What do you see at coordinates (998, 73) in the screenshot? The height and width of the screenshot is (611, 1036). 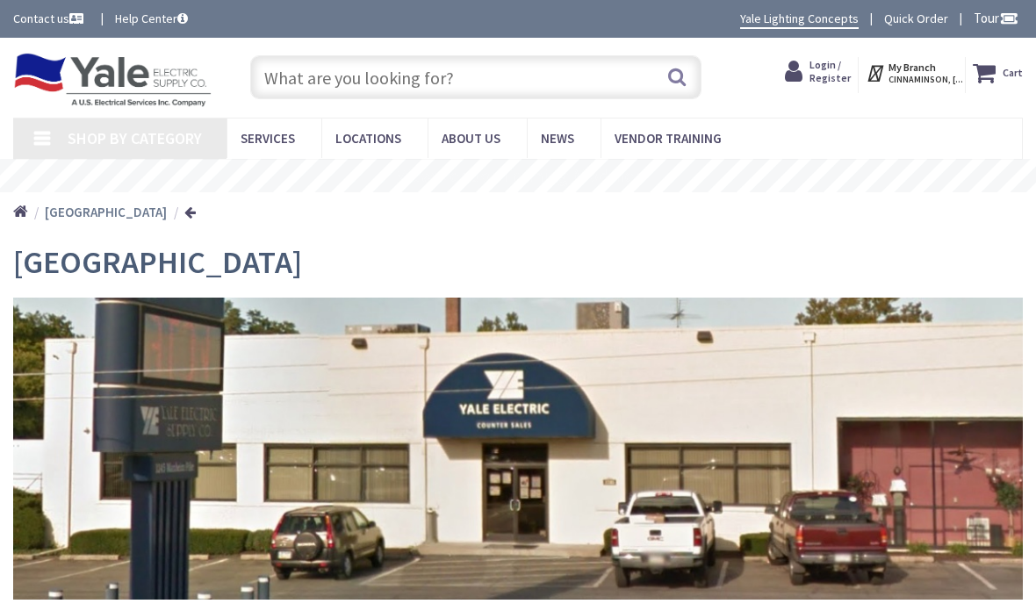 I see `a: Cart` at bounding box center [998, 73].